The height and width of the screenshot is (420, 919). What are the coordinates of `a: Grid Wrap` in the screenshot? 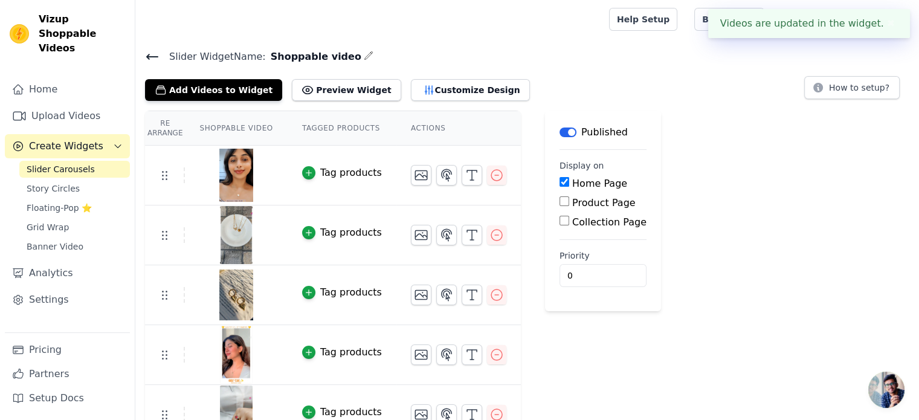 It's located at (74, 227).